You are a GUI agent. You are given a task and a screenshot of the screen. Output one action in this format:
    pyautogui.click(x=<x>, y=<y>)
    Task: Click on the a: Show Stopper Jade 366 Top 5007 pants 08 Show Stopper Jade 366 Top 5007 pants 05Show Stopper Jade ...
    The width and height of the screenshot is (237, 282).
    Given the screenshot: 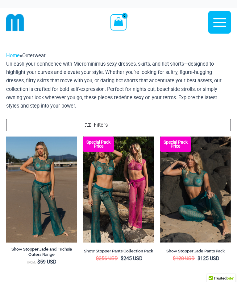 What is the action you would take?
    pyautogui.click(x=195, y=190)
    